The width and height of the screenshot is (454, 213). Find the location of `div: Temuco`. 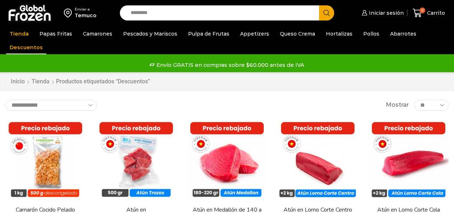

div: Temuco is located at coordinates (85, 15).